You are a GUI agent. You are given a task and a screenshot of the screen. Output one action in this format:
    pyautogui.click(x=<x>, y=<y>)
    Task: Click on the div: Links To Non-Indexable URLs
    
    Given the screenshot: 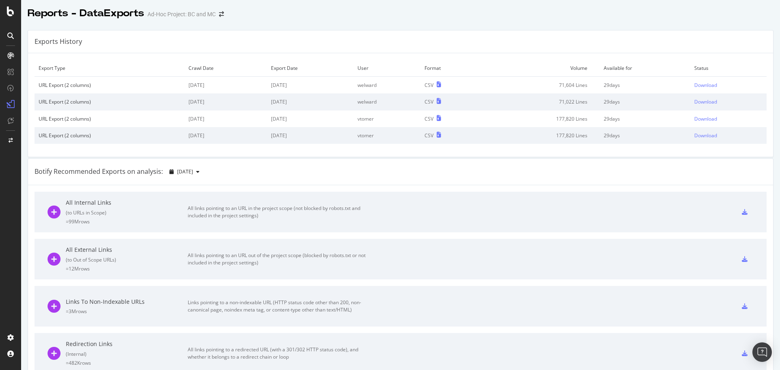 What is the action you would take?
    pyautogui.click(x=127, y=302)
    